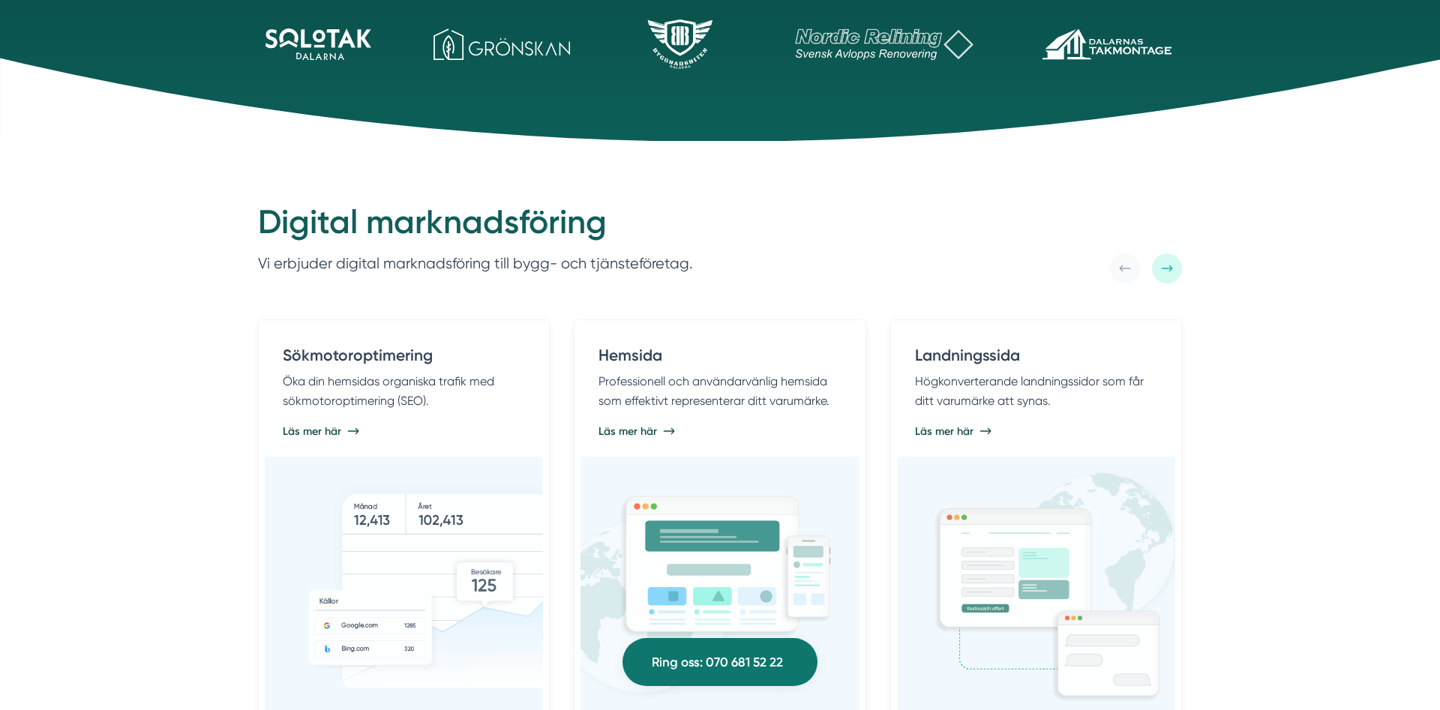 This screenshot has height=710, width=1440. Describe the element at coordinates (690, 599) in the screenshot. I see `img: Hemsida för bygg- och tjänsteföretag.` at that location.